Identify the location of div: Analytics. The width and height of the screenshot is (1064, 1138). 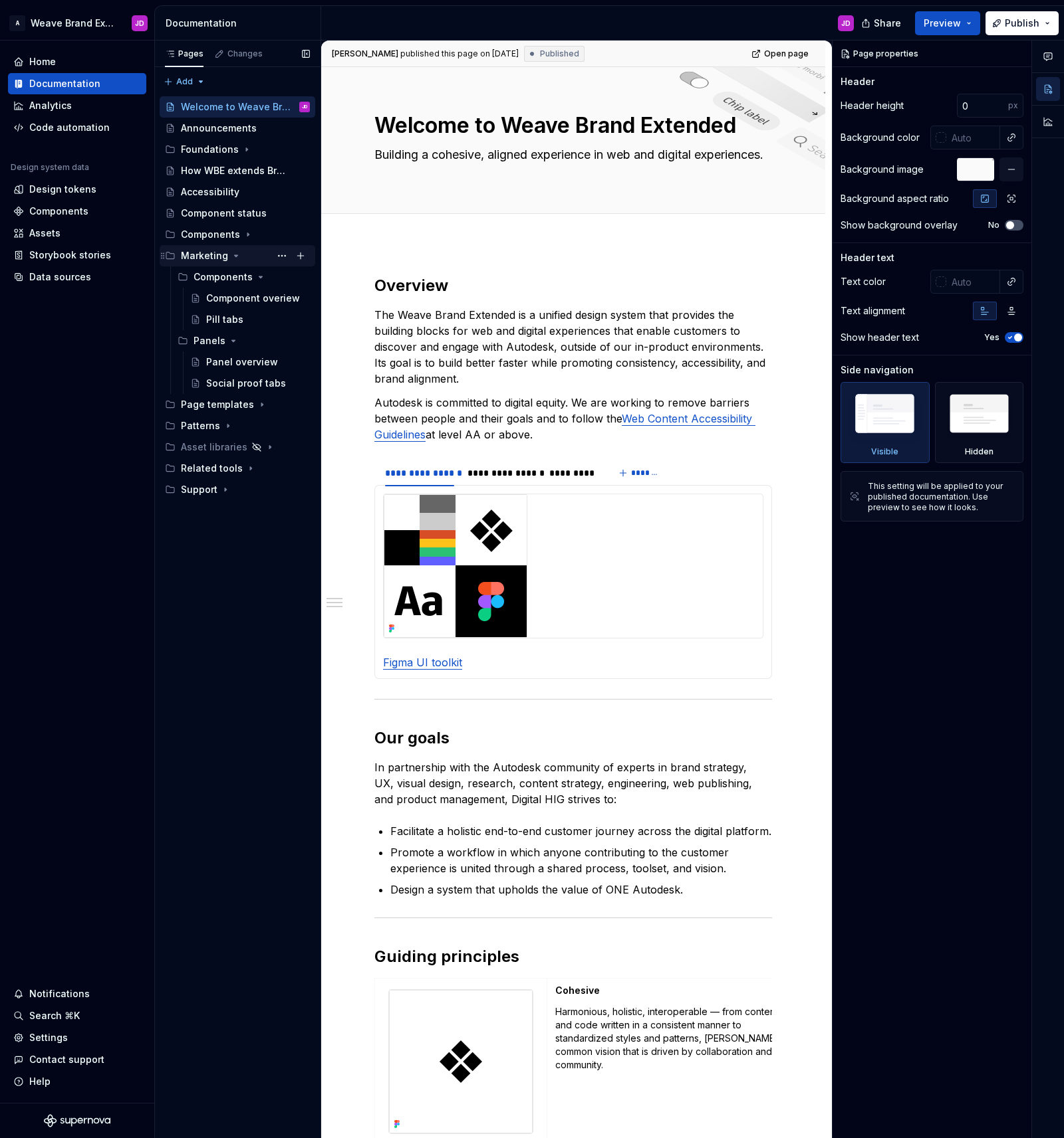
(50, 106).